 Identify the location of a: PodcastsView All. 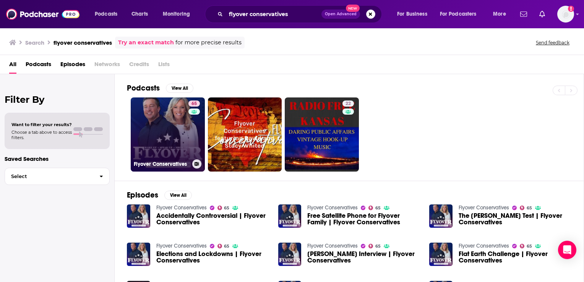
(160, 88).